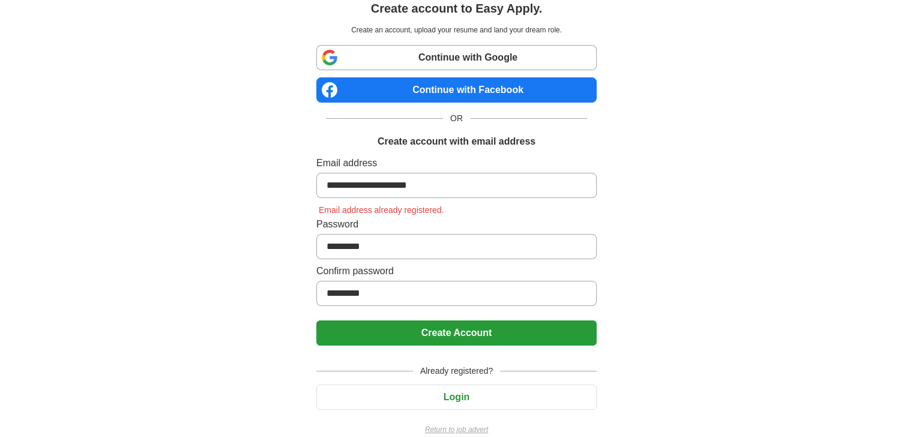 This screenshot has height=438, width=913. I want to click on span: Email address already registered., so click(381, 210).